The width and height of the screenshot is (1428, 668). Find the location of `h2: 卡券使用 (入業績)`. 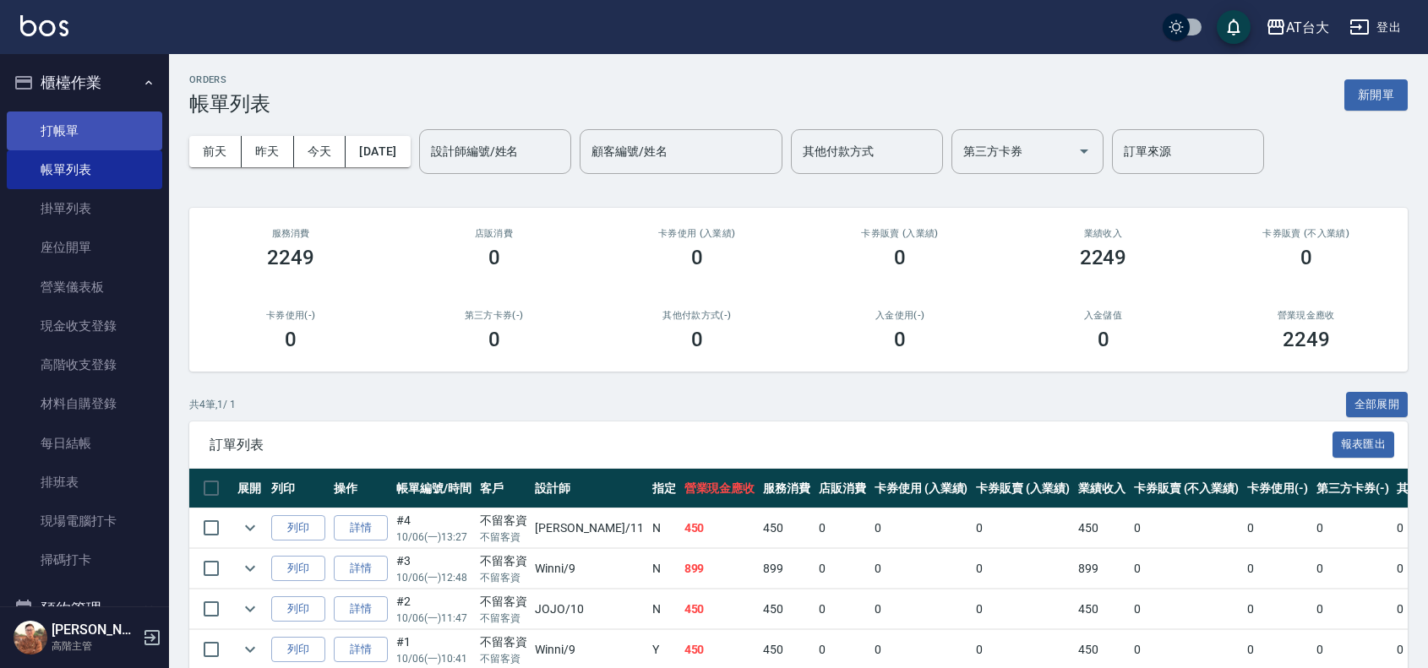

h2: 卡券使用 (入業績) is located at coordinates (697, 233).